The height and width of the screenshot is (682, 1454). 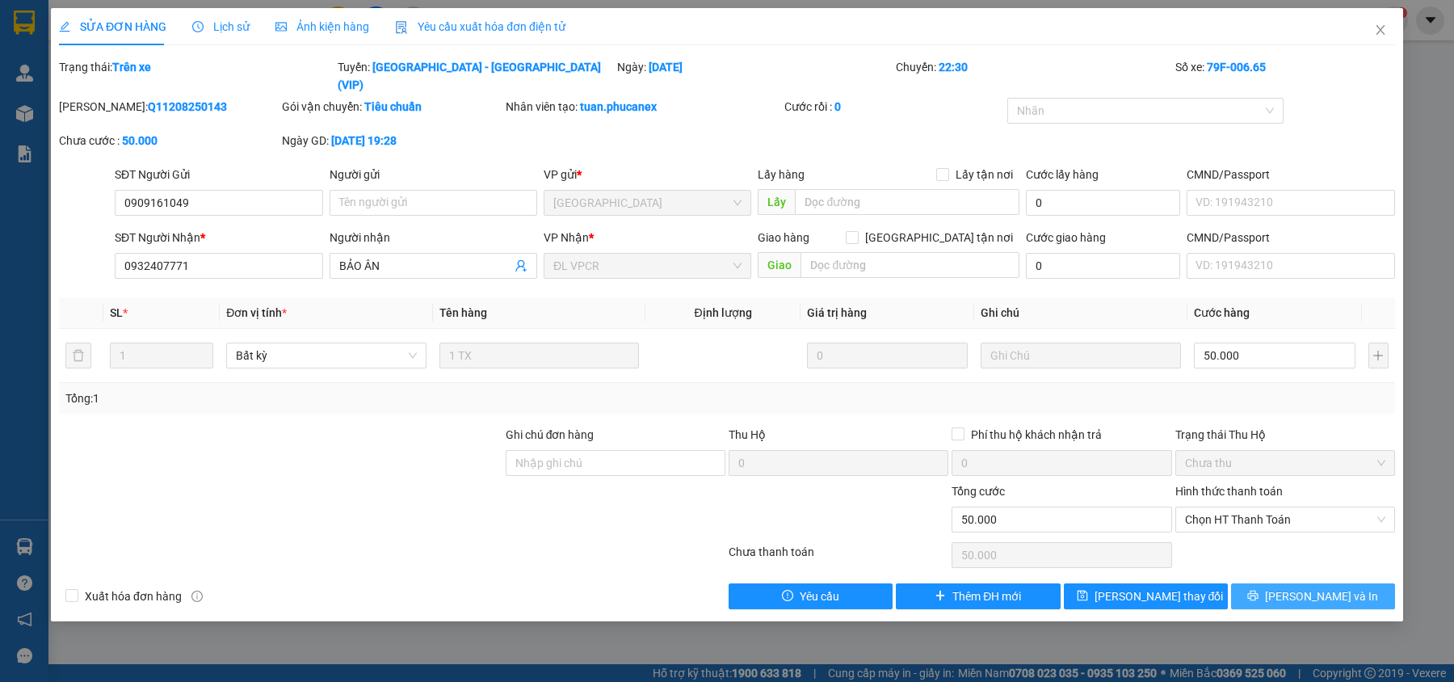 I want to click on span: Lấy, so click(x=776, y=202).